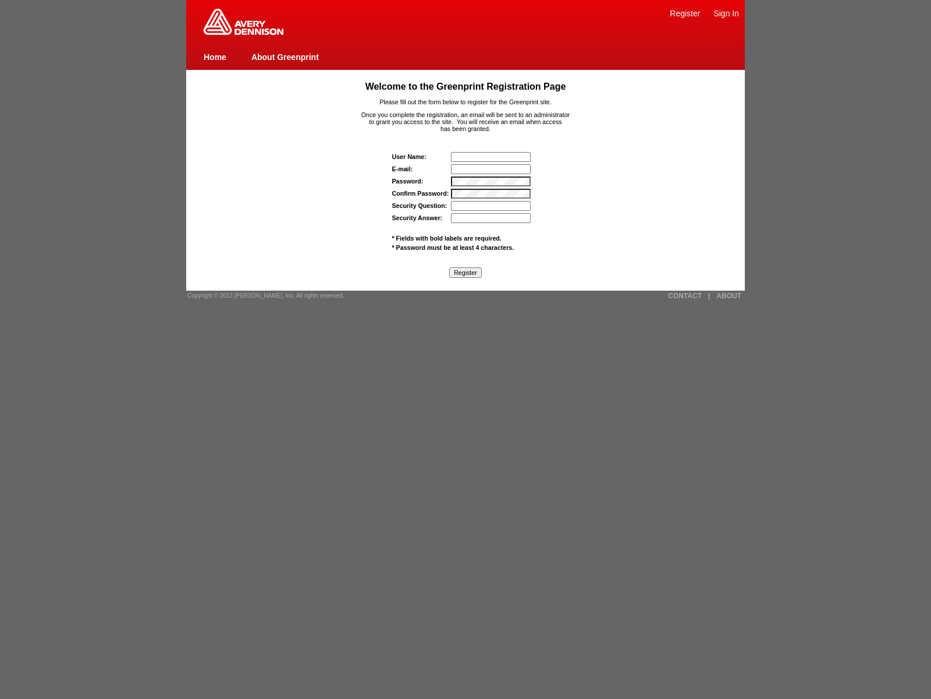 This screenshot has height=699, width=931. Describe the element at coordinates (243, 33) in the screenshot. I see `a: Greenprint` at that location.